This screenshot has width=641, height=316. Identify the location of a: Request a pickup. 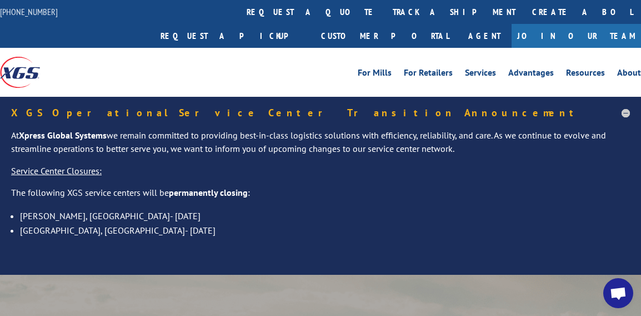
(232, 36).